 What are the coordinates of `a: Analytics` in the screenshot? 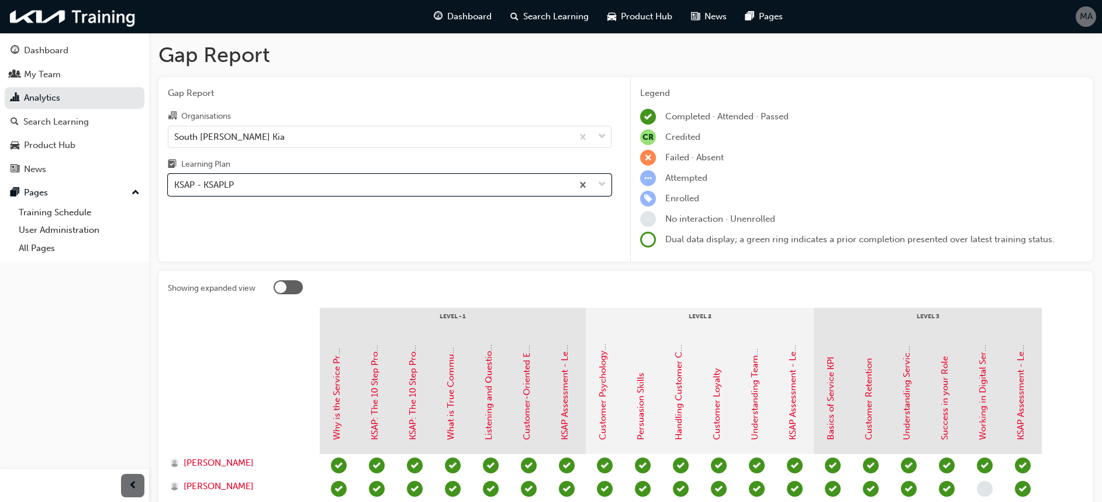 It's located at (74, 98).